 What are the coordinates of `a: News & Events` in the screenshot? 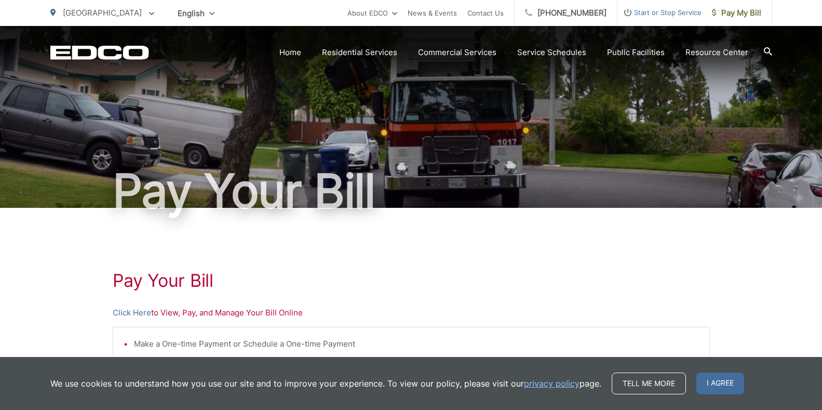 It's located at (432, 13).